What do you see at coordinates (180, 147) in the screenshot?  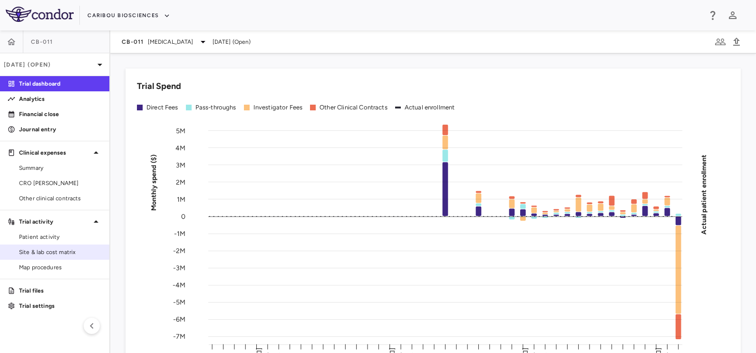 I see `tspan: 4M` at bounding box center [180, 147].